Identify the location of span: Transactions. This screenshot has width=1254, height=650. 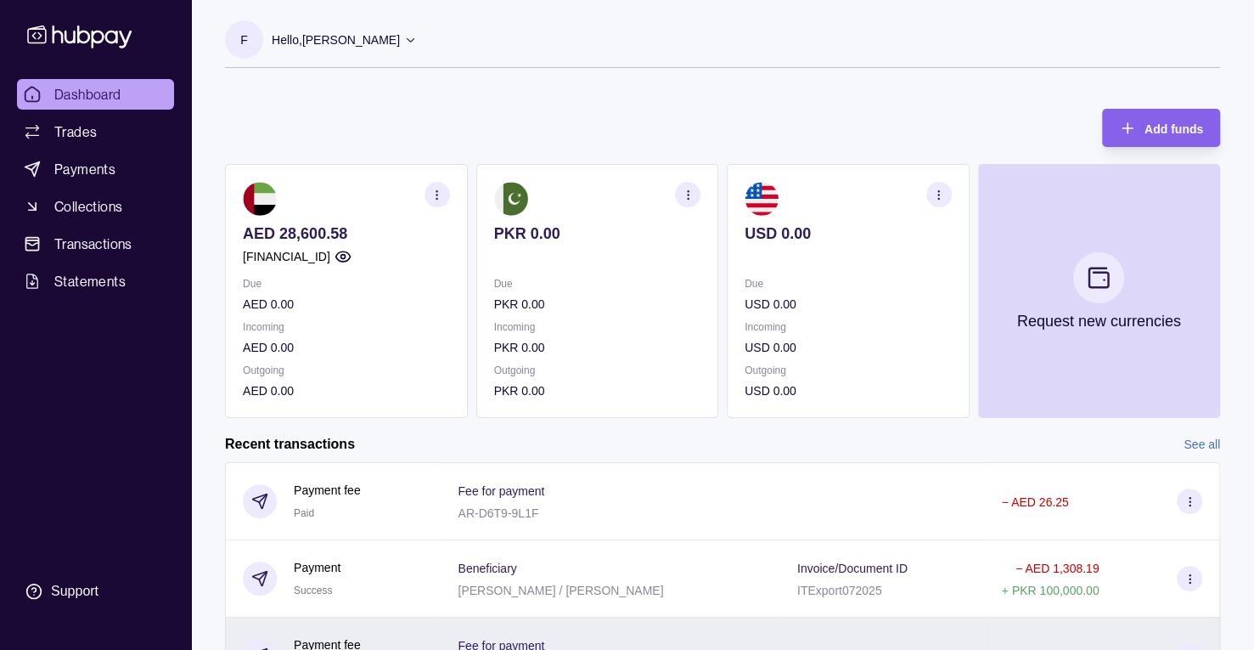
(93, 244).